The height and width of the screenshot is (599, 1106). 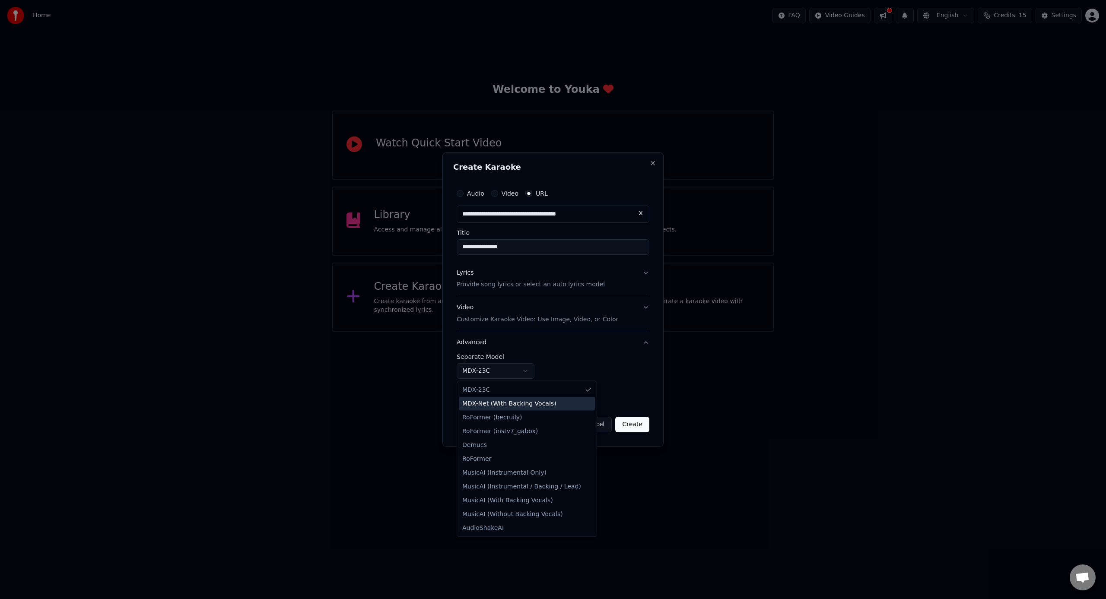 I want to click on span: MusicAI (Without Backing Vocals), so click(x=513, y=514).